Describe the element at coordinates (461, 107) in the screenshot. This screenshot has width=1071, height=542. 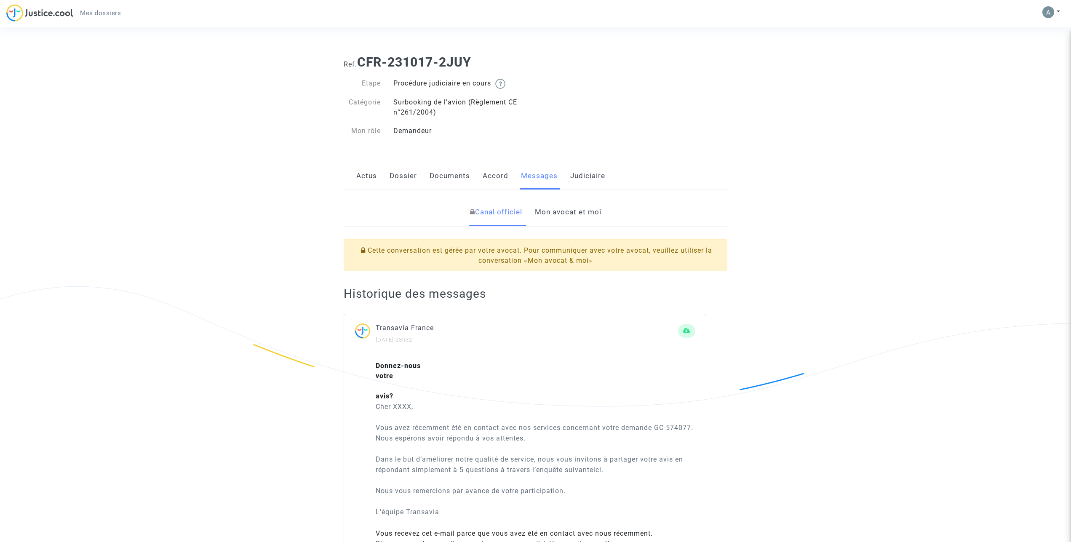
I see `div: Surbooking de l'avion (Règlement CE n°261/2004)` at that location.